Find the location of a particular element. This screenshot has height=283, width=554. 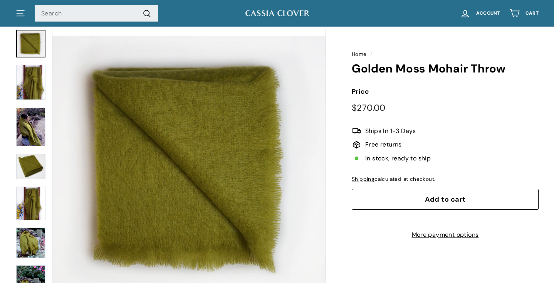

a: Home is located at coordinates (359, 54).